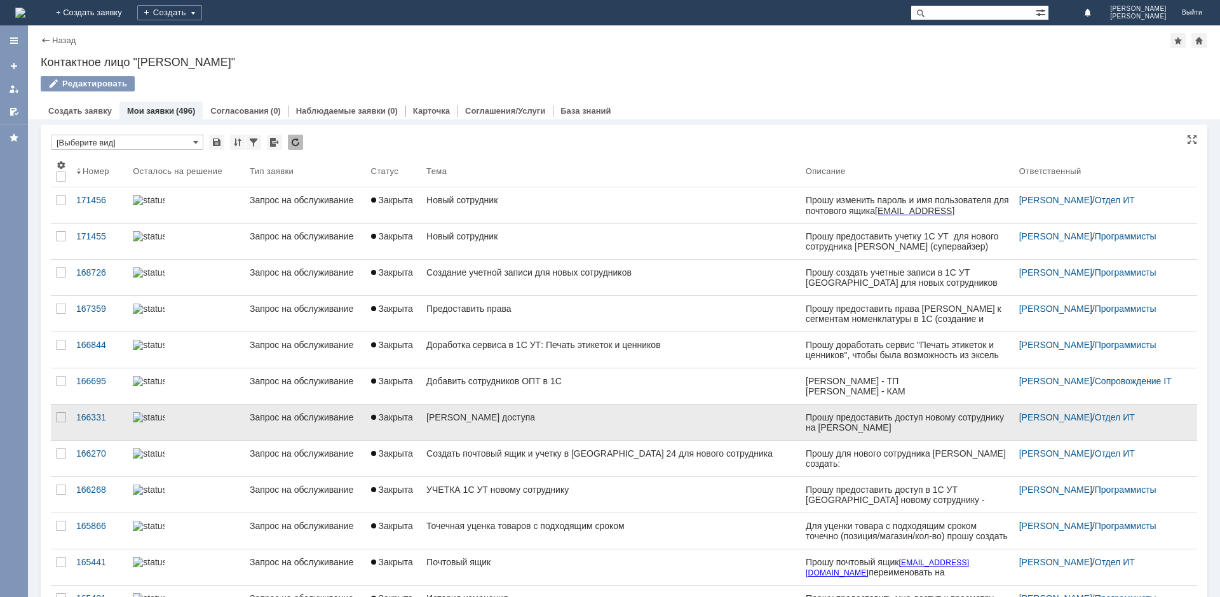  Describe the element at coordinates (254, 142) in the screenshot. I see `div: Фильтрация...` at that location.